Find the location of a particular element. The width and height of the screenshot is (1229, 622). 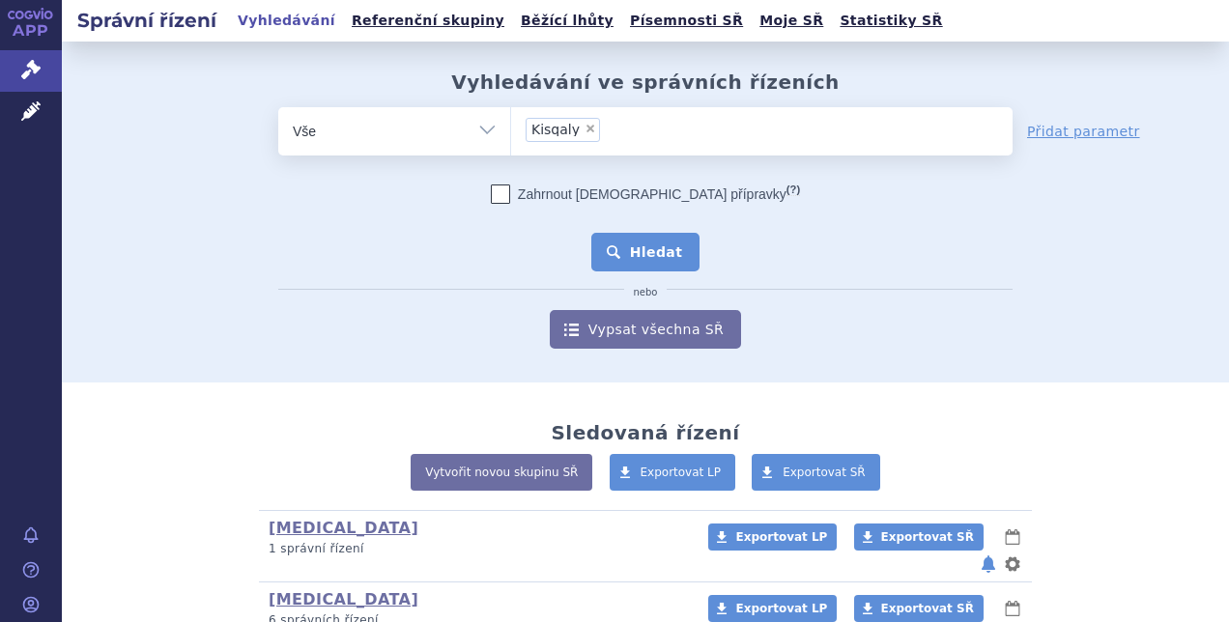

input: Kisqaly is located at coordinates (647, 129).